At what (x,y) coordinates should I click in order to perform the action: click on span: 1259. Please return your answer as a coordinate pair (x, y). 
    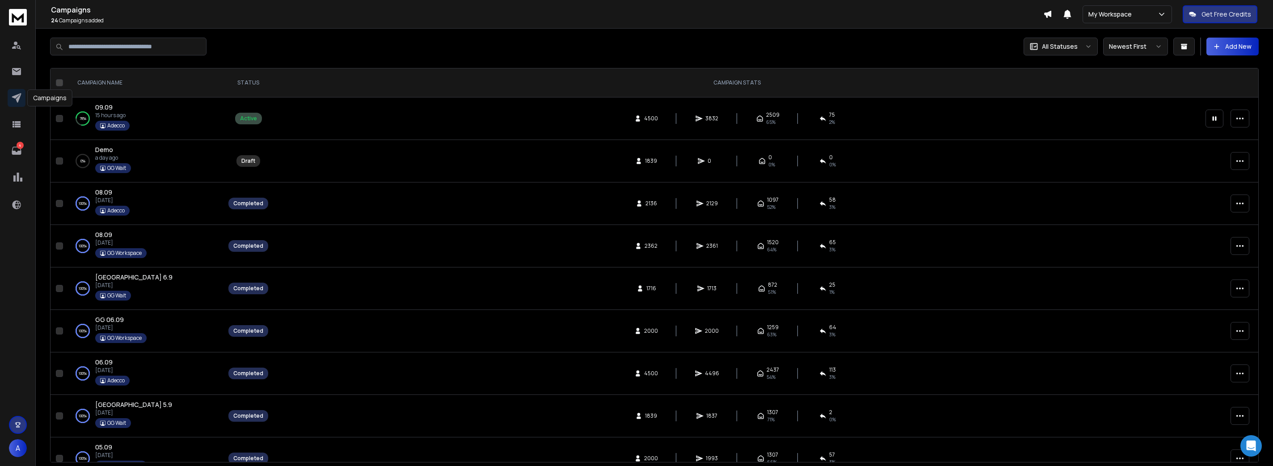
    Looking at the image, I should click on (773, 327).